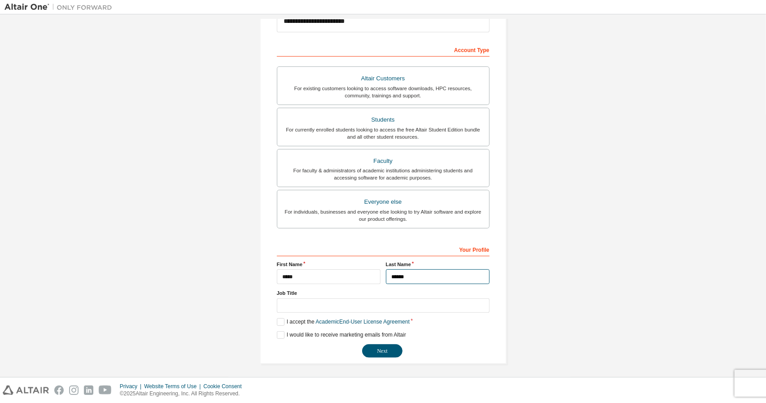 The height and width of the screenshot is (403, 766). What do you see at coordinates (26, 390) in the screenshot?
I see `img: altair_logo.svg` at bounding box center [26, 390].